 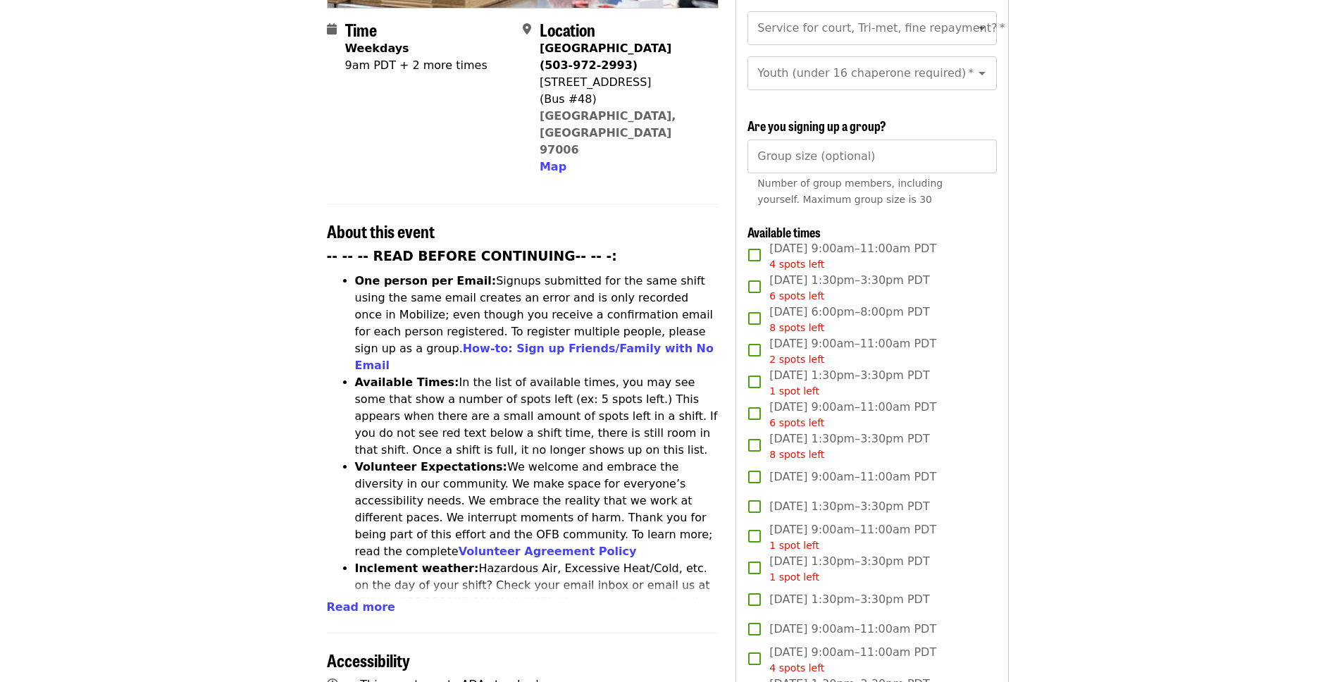 I want to click on span: About this event, so click(x=380, y=230).